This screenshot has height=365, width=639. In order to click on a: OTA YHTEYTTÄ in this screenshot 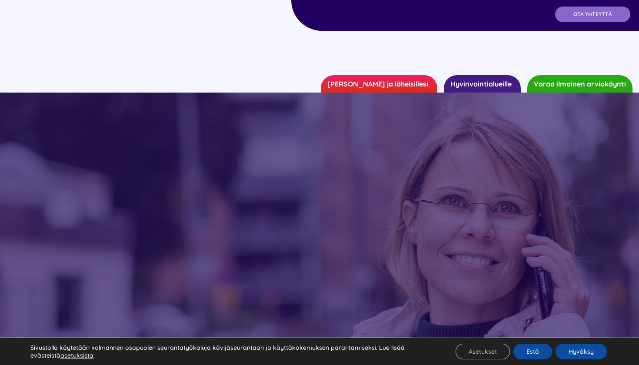, I will do `click(592, 14)`.